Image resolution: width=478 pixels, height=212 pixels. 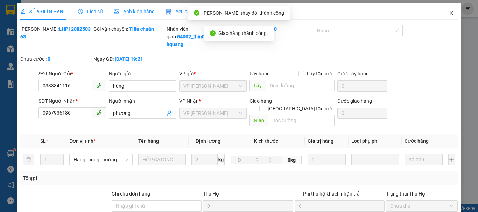 I want to click on span: Lấy, so click(x=257, y=86).